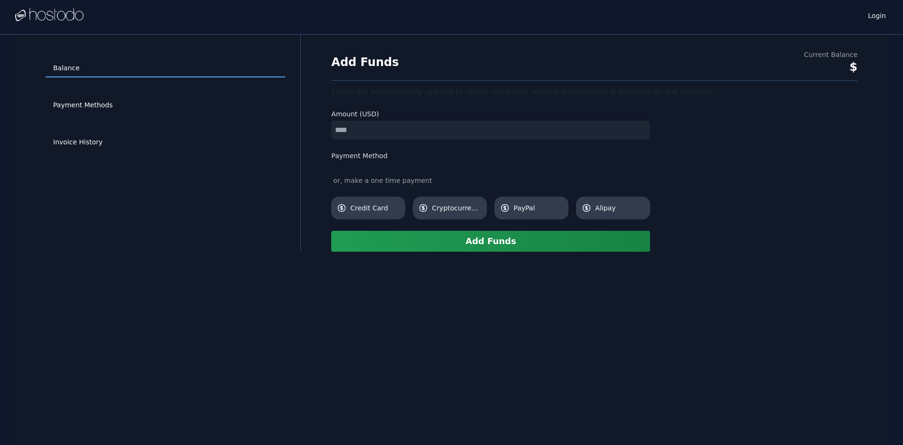 The height and width of the screenshot is (445, 903). What do you see at coordinates (491, 241) in the screenshot?
I see `button: Add Funds` at bounding box center [491, 241].